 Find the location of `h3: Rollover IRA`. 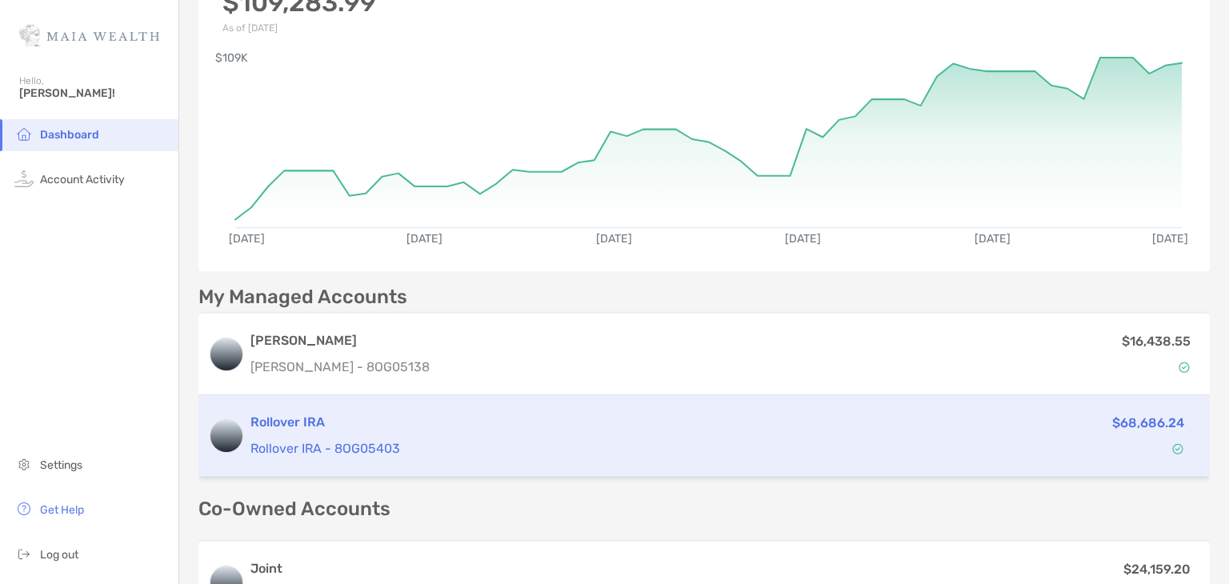

h3: Rollover IRA is located at coordinates (566, 422).